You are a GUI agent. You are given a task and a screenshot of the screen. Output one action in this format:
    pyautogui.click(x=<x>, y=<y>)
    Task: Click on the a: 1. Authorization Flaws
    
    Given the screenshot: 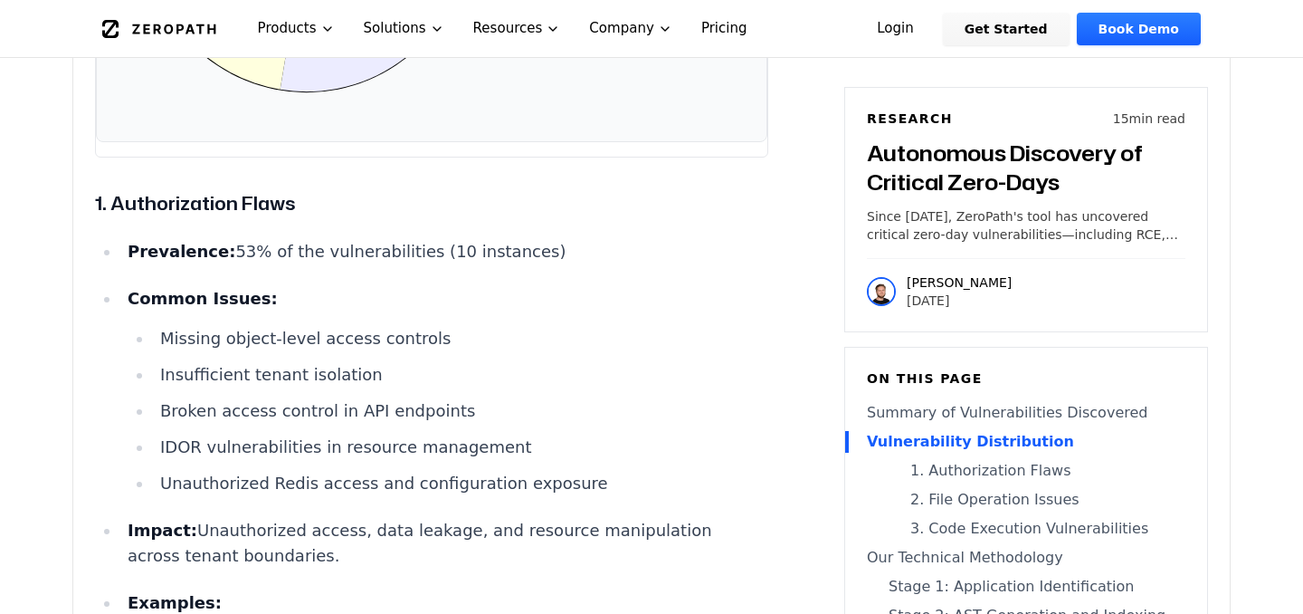 What is the action you would take?
    pyautogui.click(x=1026, y=471)
    